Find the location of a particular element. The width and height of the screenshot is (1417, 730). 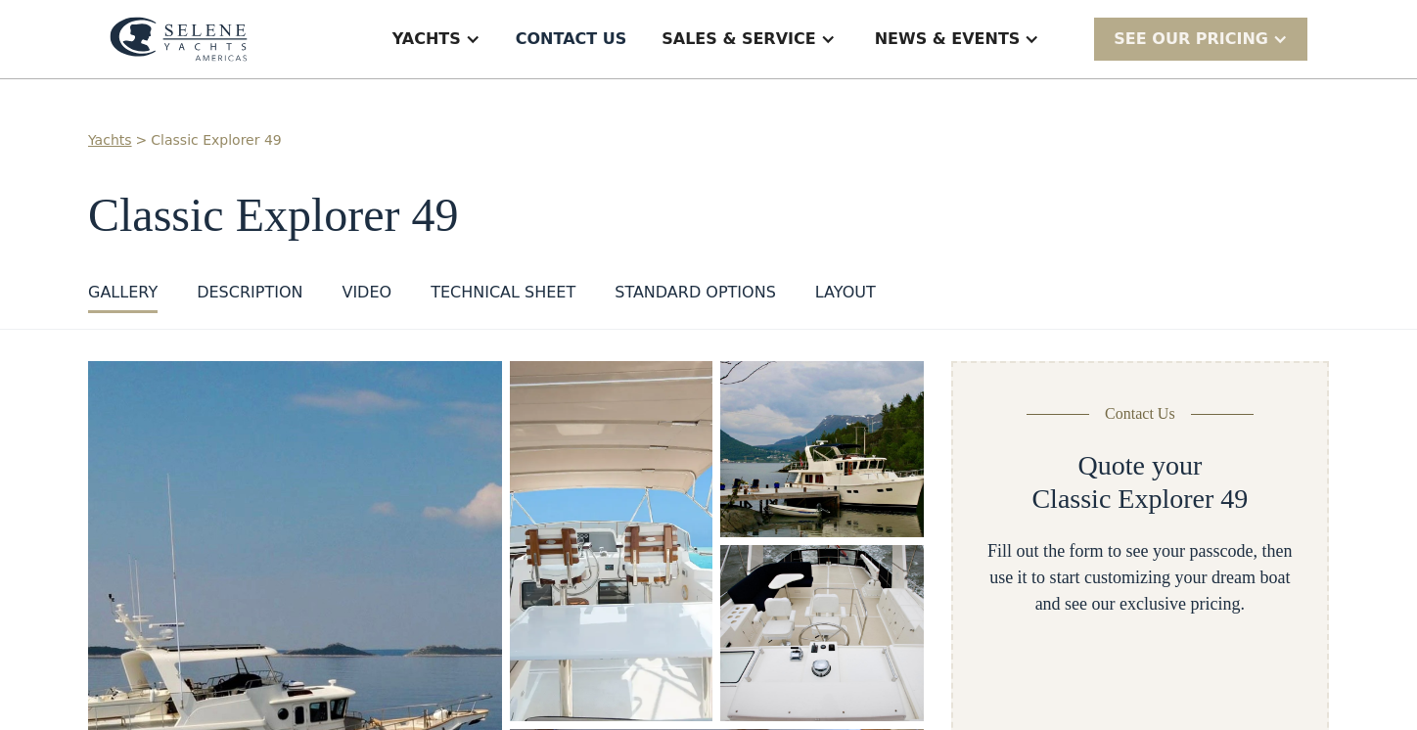

div: Technical sheet is located at coordinates (503, 293).